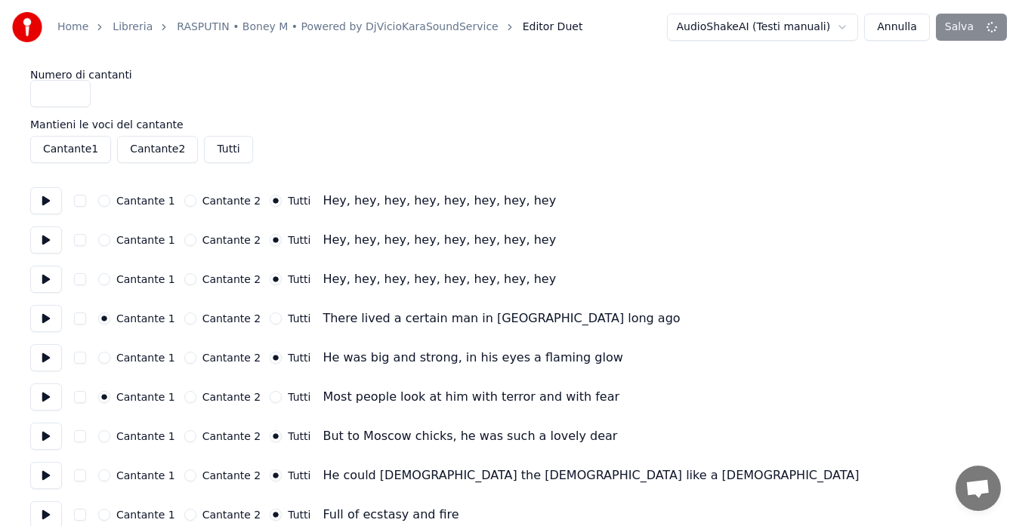  Describe the element at coordinates (319, 27) in the screenshot. I see `nav: breadcrumb` at that location.